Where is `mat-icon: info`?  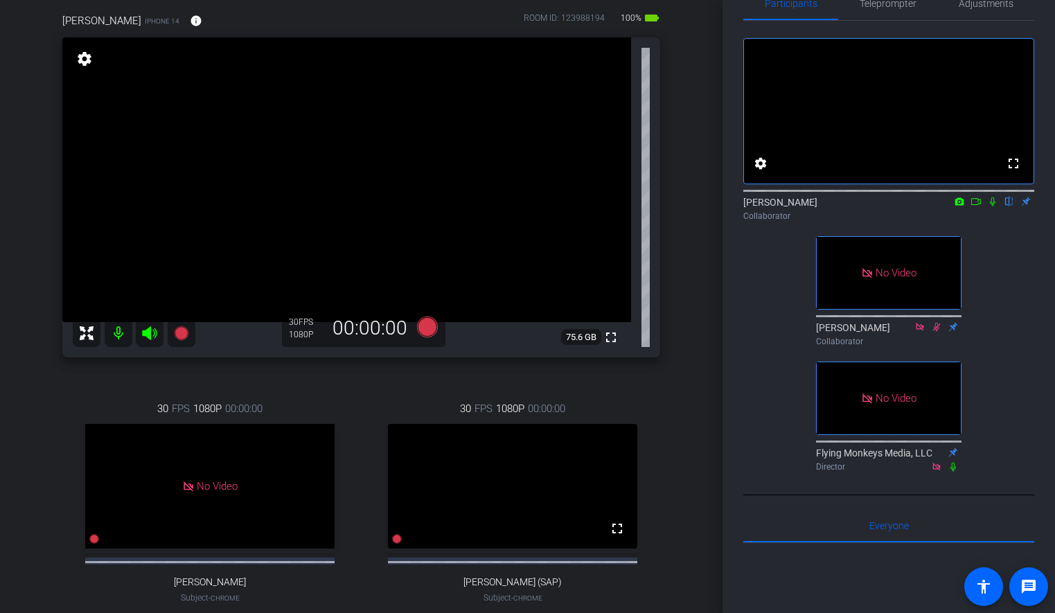
mat-icon: info is located at coordinates (196, 21).